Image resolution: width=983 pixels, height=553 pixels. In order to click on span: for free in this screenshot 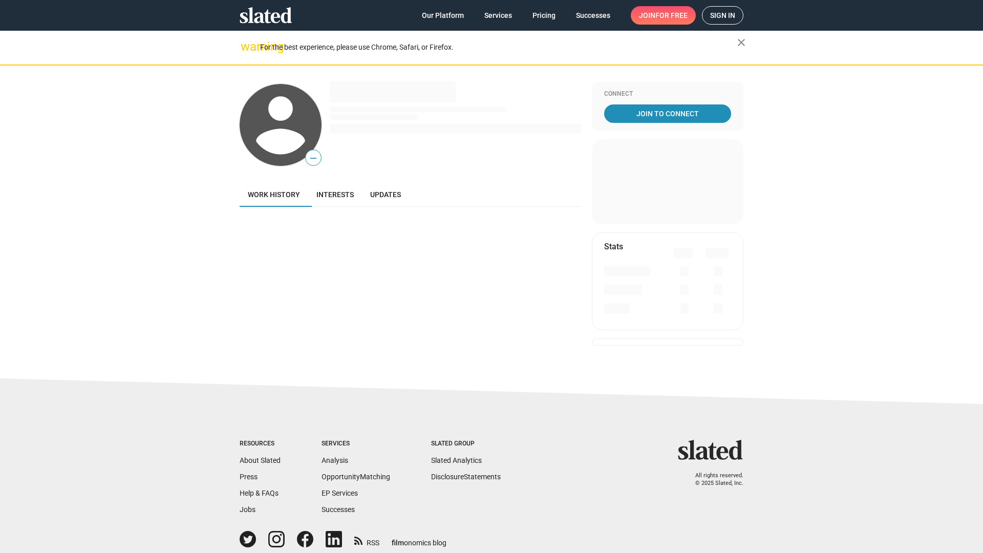, I will do `click(671, 15)`.